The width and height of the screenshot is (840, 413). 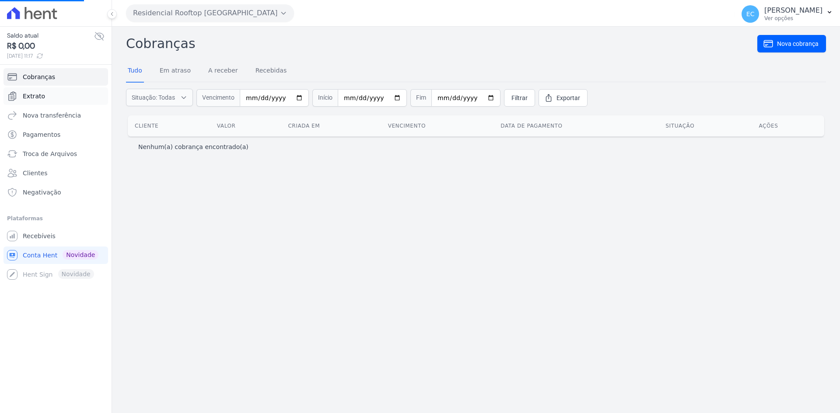 I want to click on h2: Cobranças, so click(x=441, y=43).